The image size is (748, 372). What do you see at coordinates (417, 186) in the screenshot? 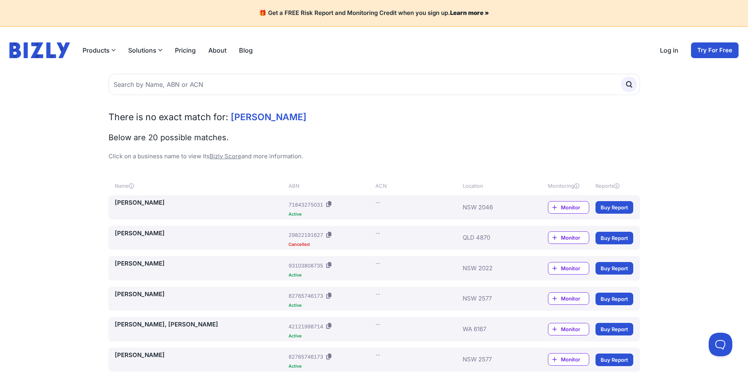
I see `div: ACN` at bounding box center [417, 186].